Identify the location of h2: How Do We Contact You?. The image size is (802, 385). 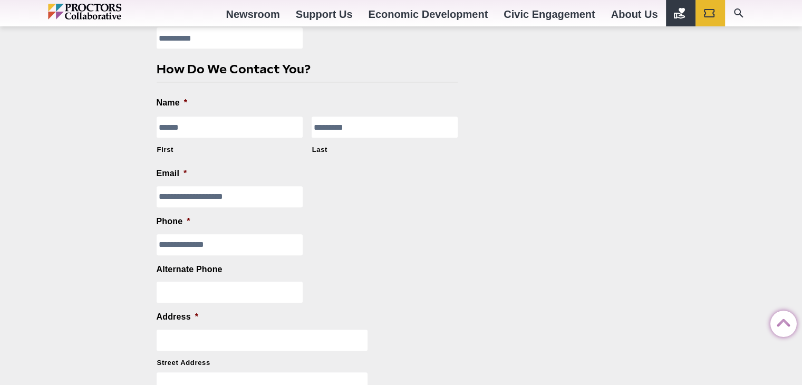
(303, 69).